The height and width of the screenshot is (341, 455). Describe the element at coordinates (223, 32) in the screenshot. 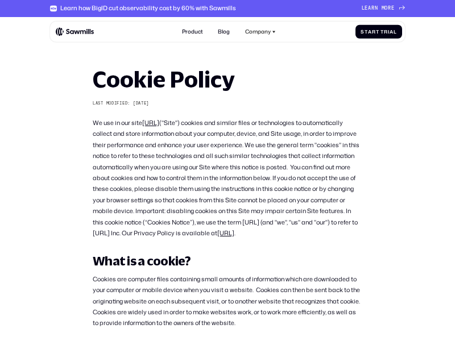

I see `a: Blog` at that location.